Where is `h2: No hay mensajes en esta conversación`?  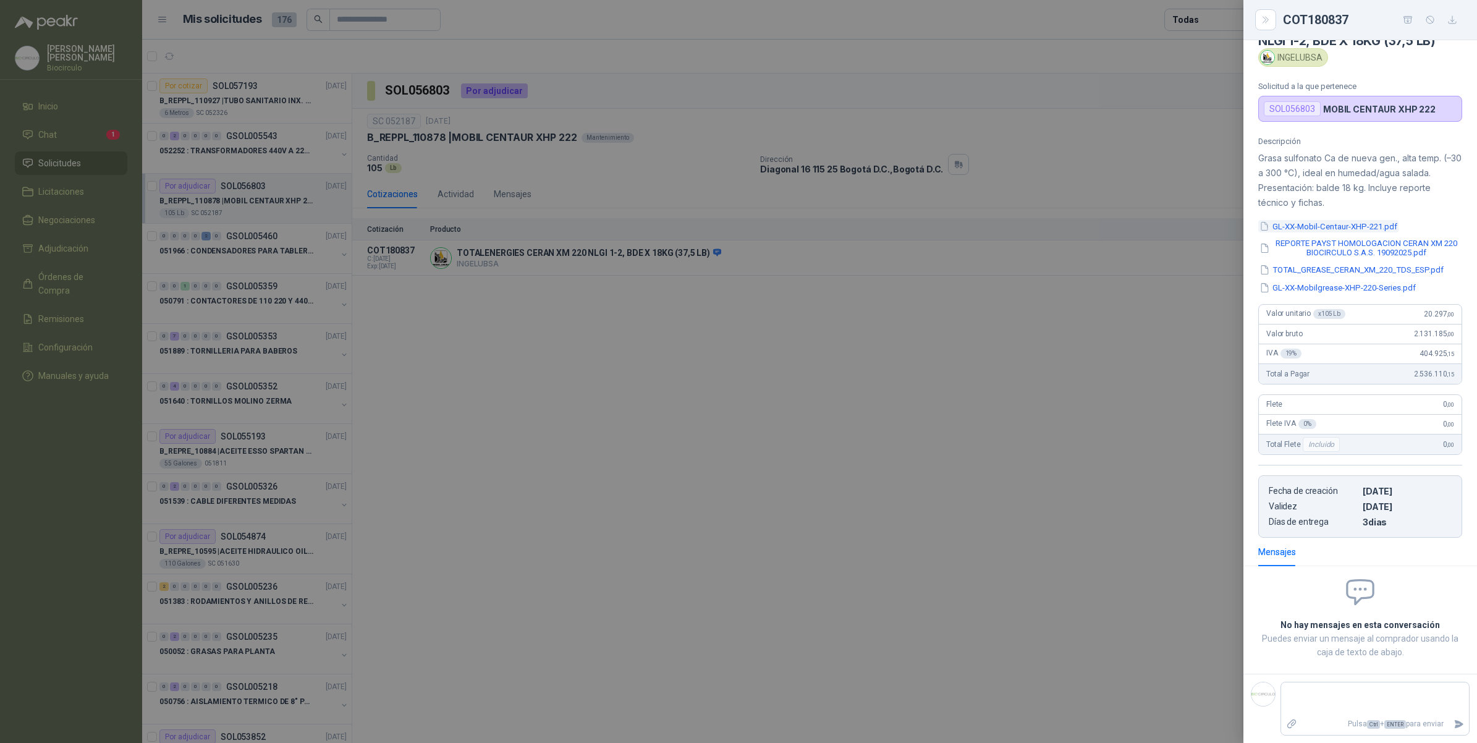 h2: No hay mensajes en esta conversación is located at coordinates (1360, 625).